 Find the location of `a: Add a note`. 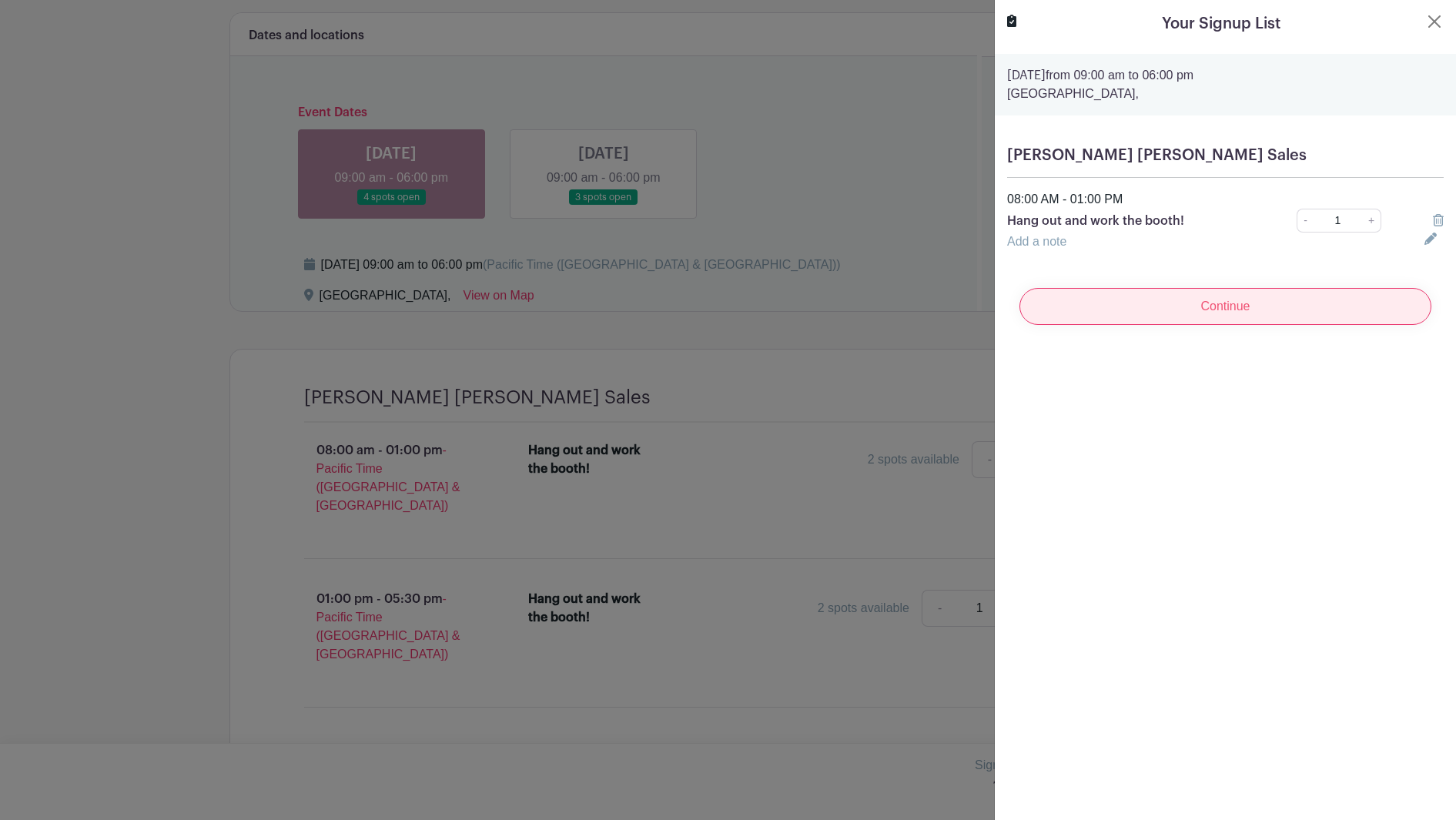

a: Add a note is located at coordinates (1036, 240).